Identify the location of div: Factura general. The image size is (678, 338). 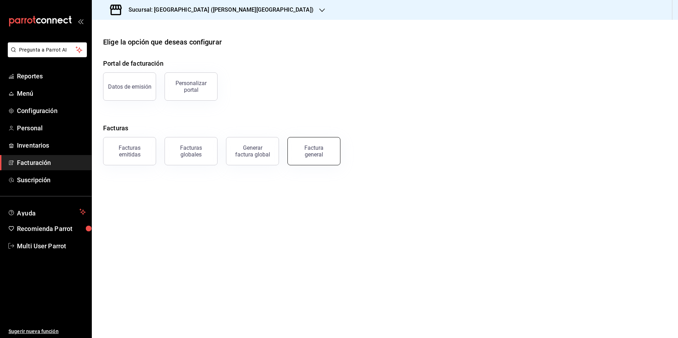
(314, 151).